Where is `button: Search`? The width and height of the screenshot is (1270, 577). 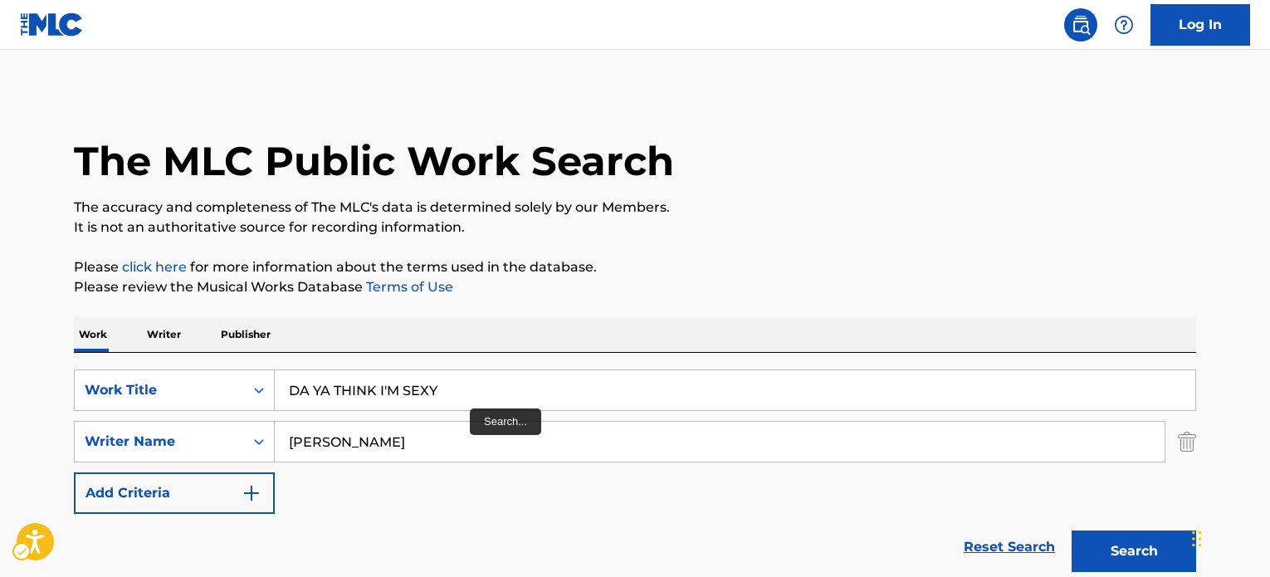
button: Search is located at coordinates (1134, 551).